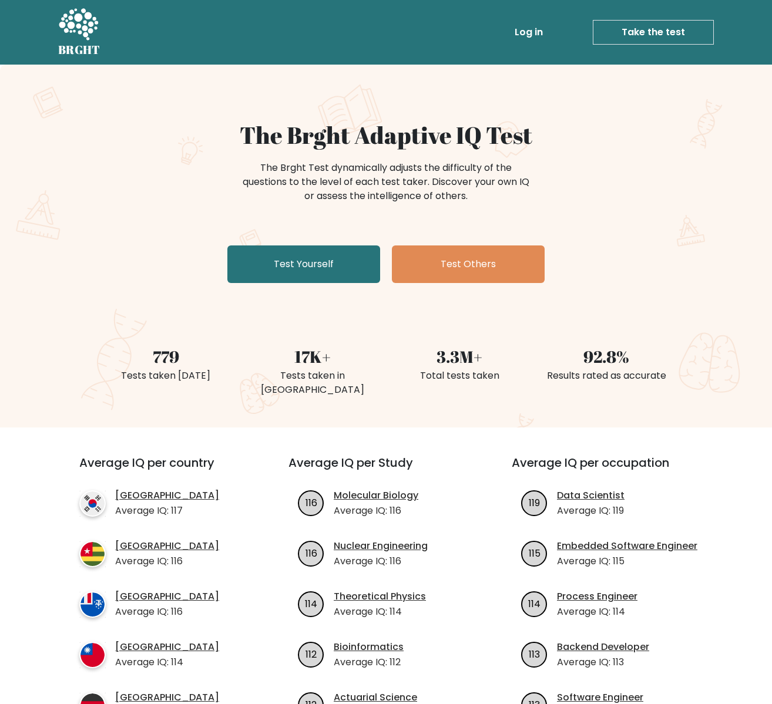 The image size is (772, 704). I want to click on a: Molecular Biology, so click(376, 496).